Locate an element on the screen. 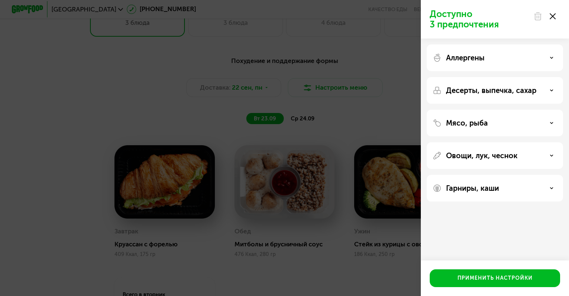 The image size is (569, 296). p: Десерты, выпечка, сахар is located at coordinates (491, 90).